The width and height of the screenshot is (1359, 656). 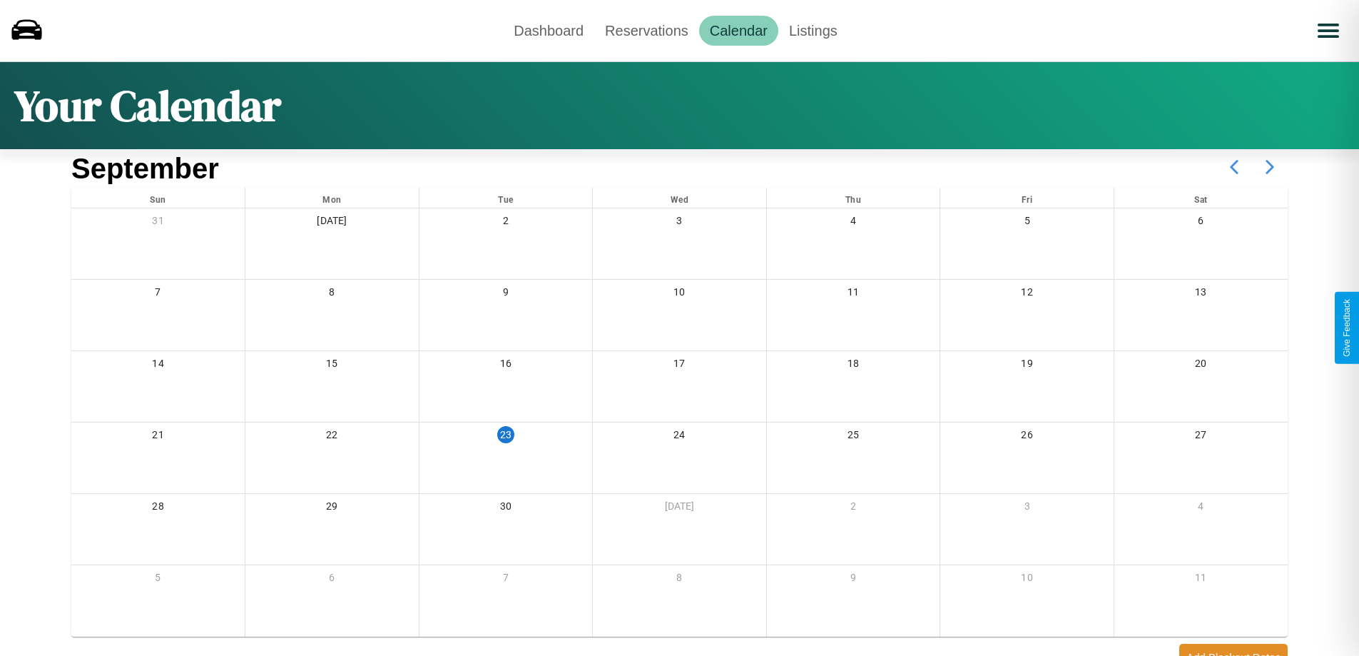 What do you see at coordinates (158, 223) in the screenshot?
I see `div: 31` at bounding box center [158, 223].